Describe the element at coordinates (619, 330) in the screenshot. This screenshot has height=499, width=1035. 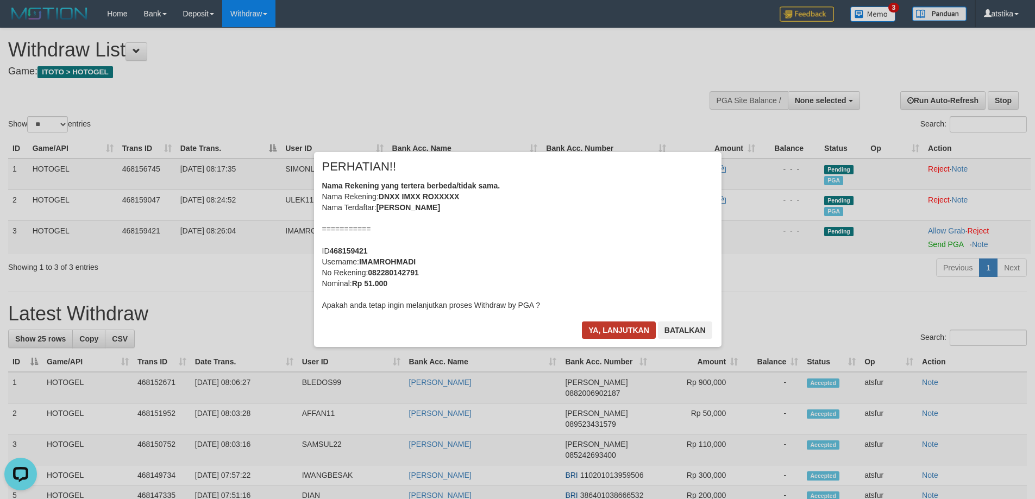
I see `button: Ya, lanjutkan` at that location.